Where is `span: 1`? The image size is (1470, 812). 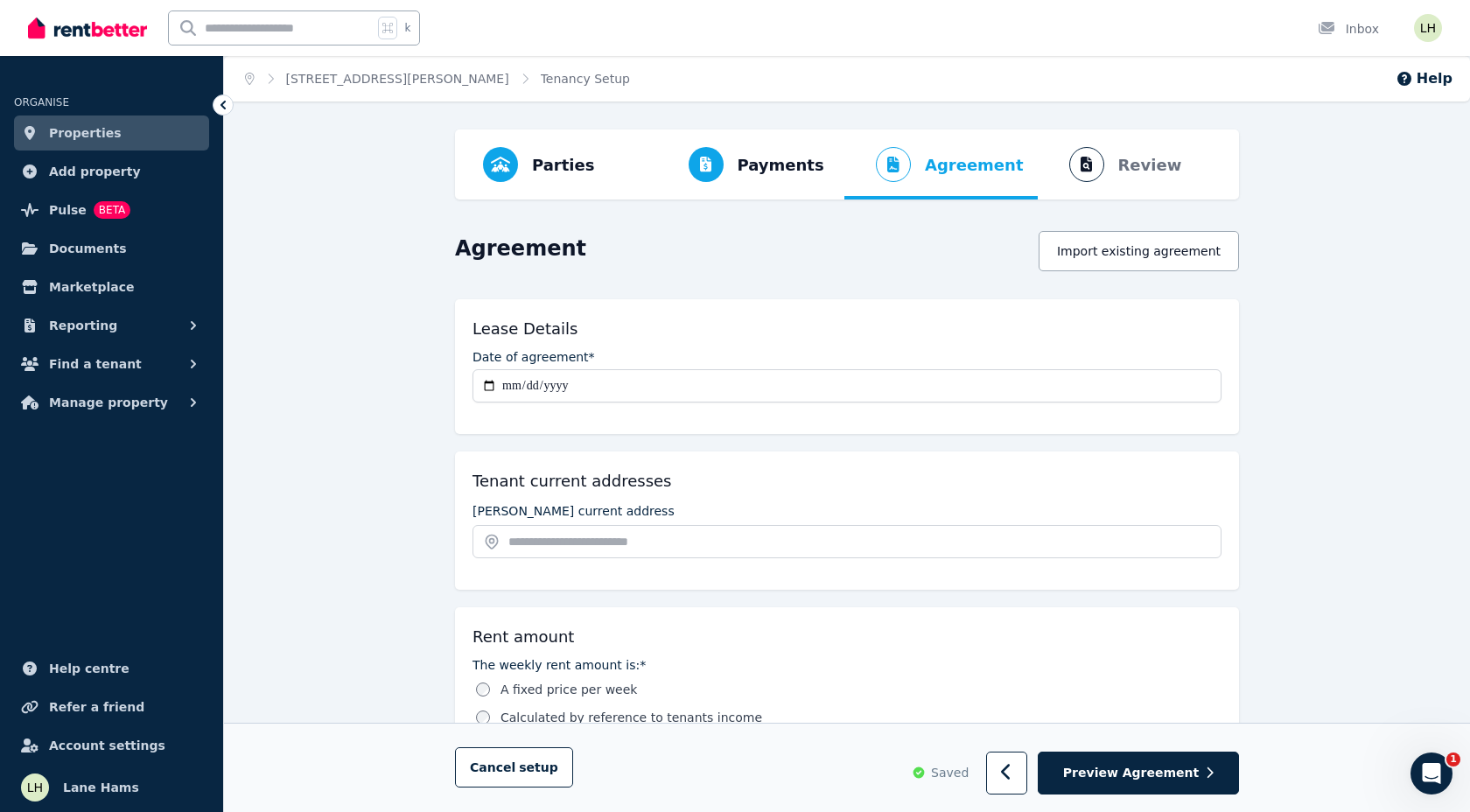
span: 1 is located at coordinates (1453, 759).